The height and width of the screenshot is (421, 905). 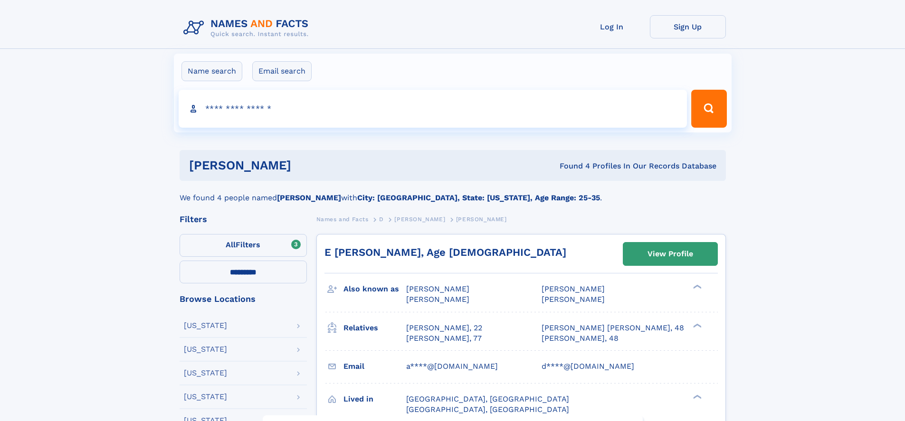 What do you see at coordinates (212, 71) in the screenshot?
I see `label: Name search` at bounding box center [212, 71].